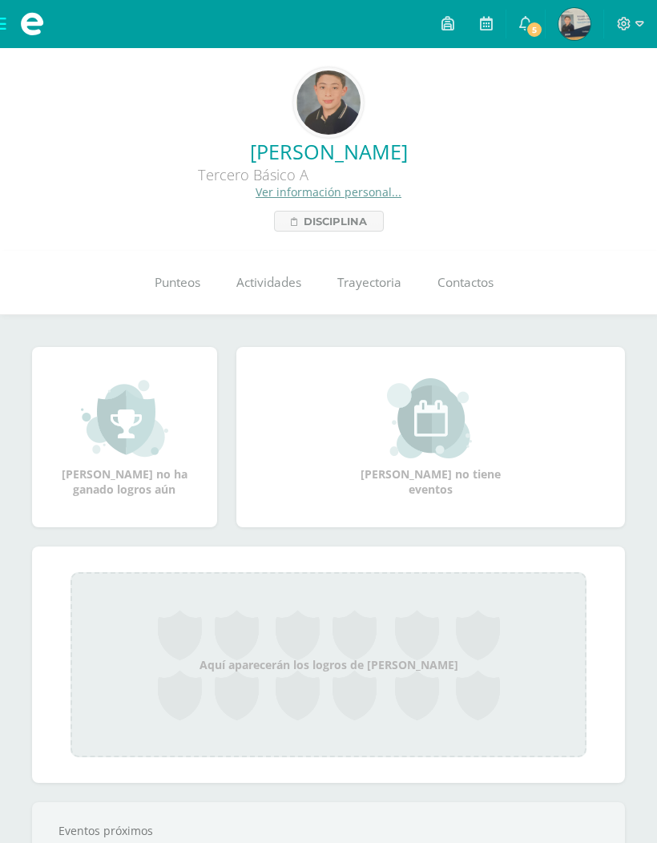 The height and width of the screenshot is (843, 657). I want to click on span: Punteos, so click(177, 282).